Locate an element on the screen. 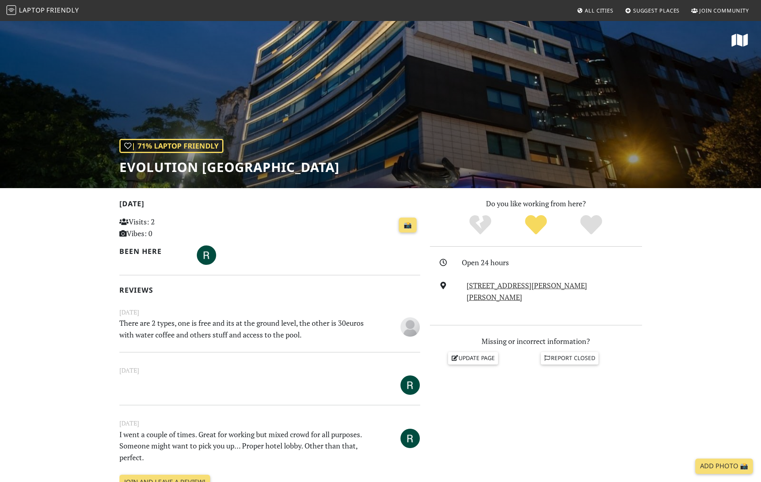  a: All Cities is located at coordinates (595, 10).